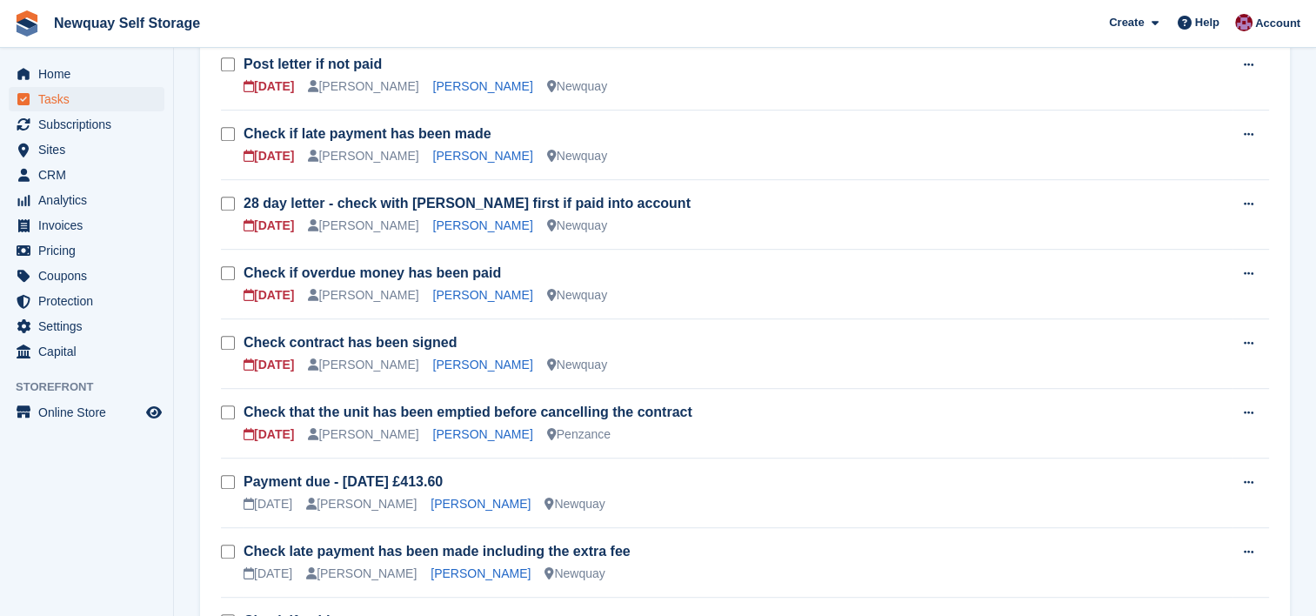 The height and width of the screenshot is (616, 1316). I want to click on span: Create, so click(1126, 23).